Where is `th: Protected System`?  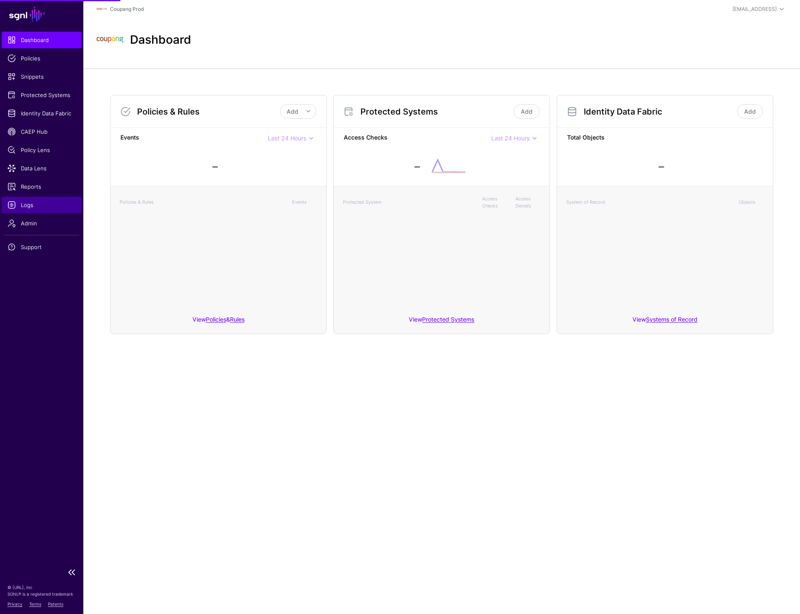
th: Protected System is located at coordinates (409, 202).